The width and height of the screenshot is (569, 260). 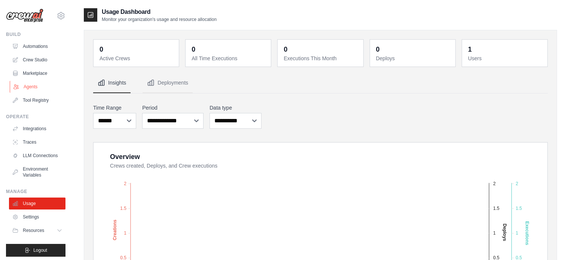 What do you see at coordinates (25, 16) in the screenshot?
I see `img: Logo` at bounding box center [25, 16].